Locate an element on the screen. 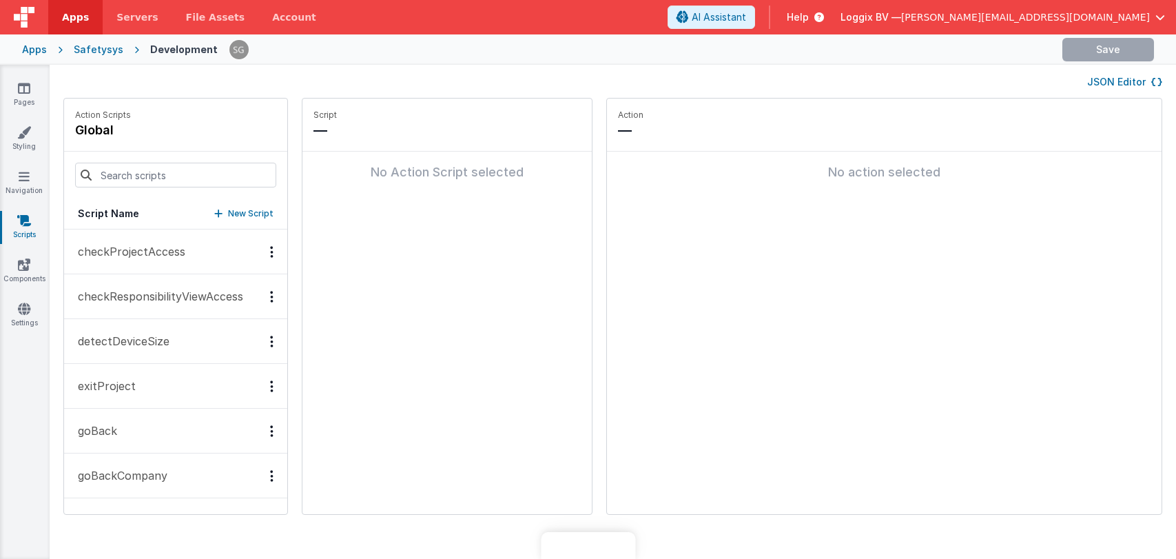  p: goBackCompany is located at coordinates (118, 475).